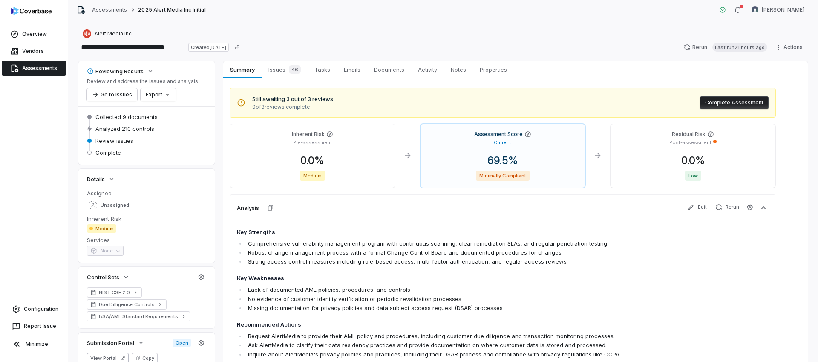 The image size is (818, 362). Describe the element at coordinates (114, 292) in the screenshot. I see `span: NIST CSF 2.0` at that location.